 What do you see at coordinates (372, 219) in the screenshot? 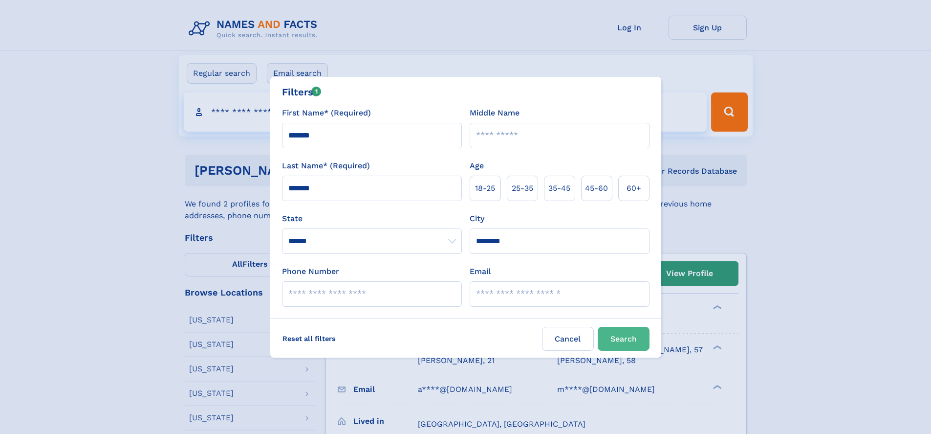
I see `label: State` at bounding box center [372, 219].